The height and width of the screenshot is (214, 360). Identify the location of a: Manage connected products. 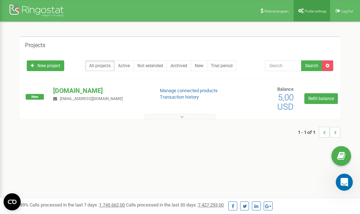
(189, 90).